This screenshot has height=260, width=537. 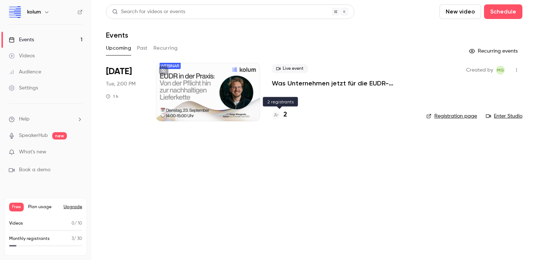 I want to click on div: Audience, so click(x=25, y=72).